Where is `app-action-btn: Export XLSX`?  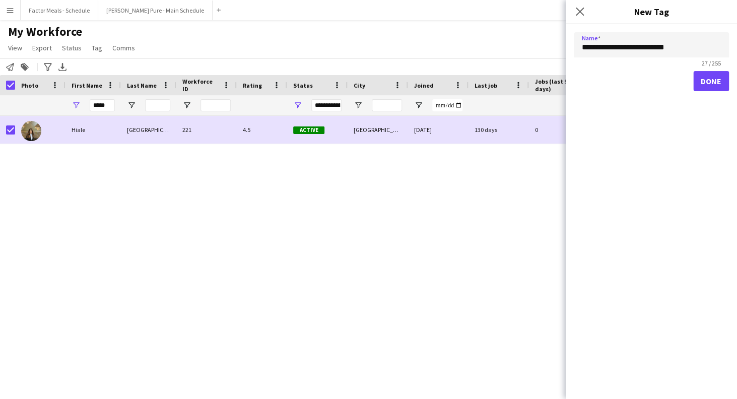
app-action-btn: Export XLSX is located at coordinates (62, 67).